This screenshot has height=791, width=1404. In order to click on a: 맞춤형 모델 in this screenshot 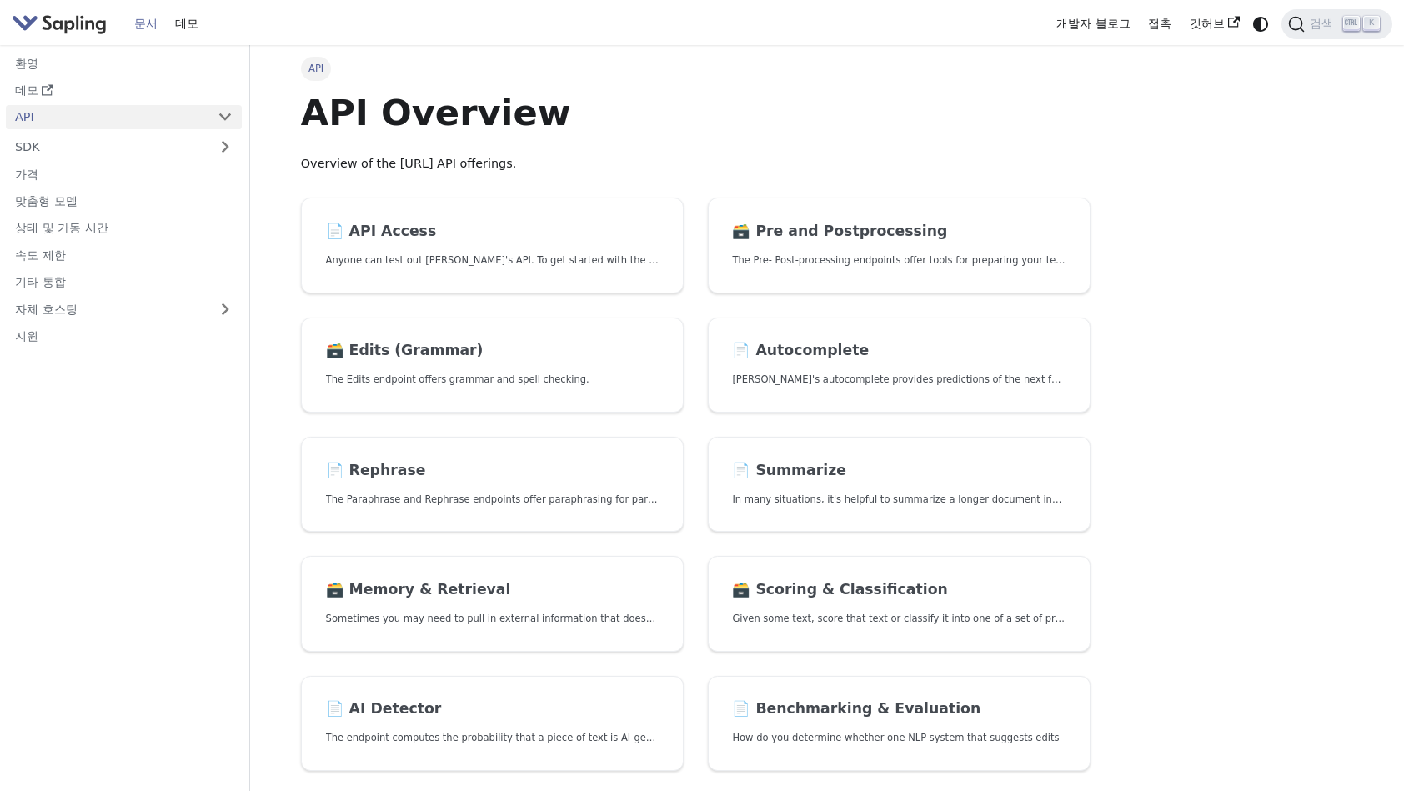, I will do `click(123, 201)`.